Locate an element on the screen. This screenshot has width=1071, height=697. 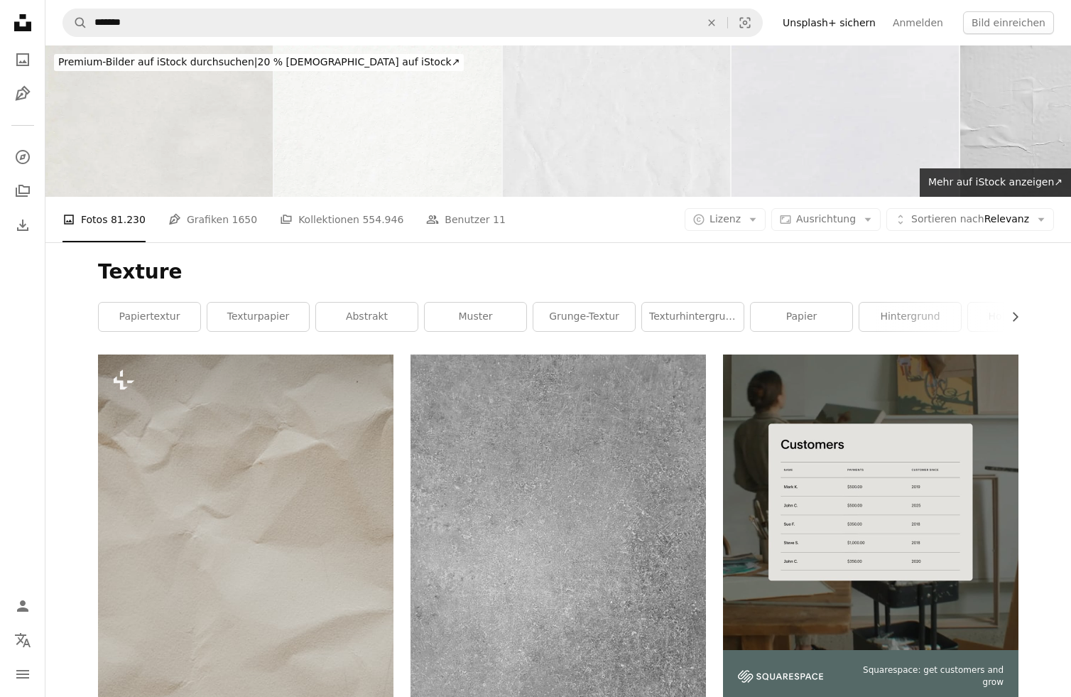
img: file-1747939376688-baf9a4a454ffimage is located at coordinates (871, 502).